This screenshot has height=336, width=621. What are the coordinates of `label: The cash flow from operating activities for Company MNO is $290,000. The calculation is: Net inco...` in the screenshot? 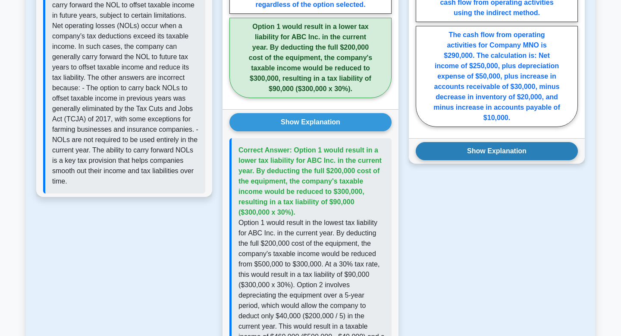 It's located at (497, 76).